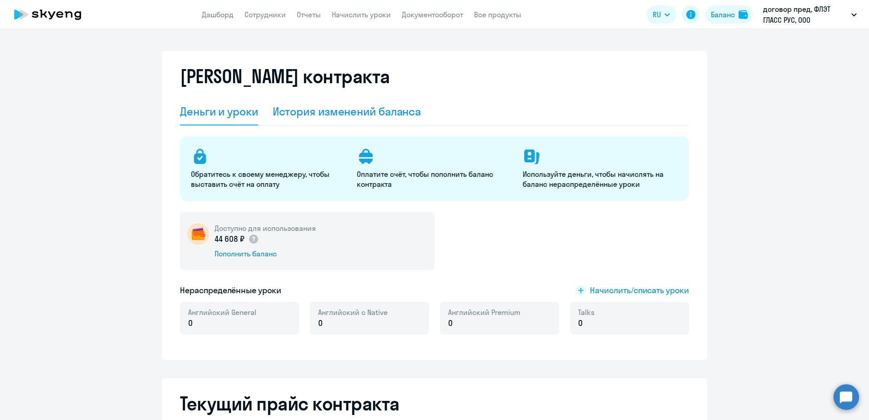 The width and height of the screenshot is (869, 420). I want to click on div: Деньги и уроки, so click(219, 111).